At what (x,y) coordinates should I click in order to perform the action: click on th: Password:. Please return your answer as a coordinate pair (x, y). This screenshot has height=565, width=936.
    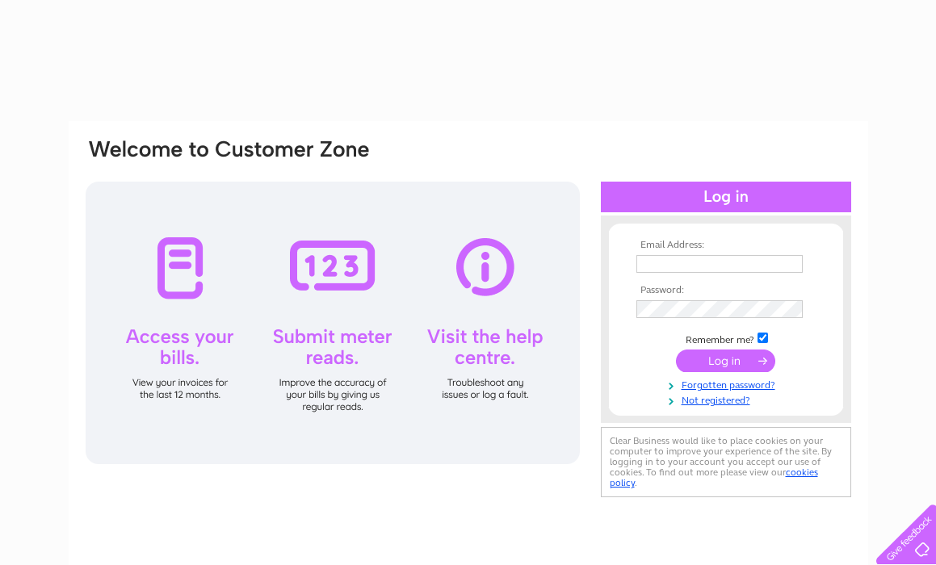
    Looking at the image, I should click on (726, 291).